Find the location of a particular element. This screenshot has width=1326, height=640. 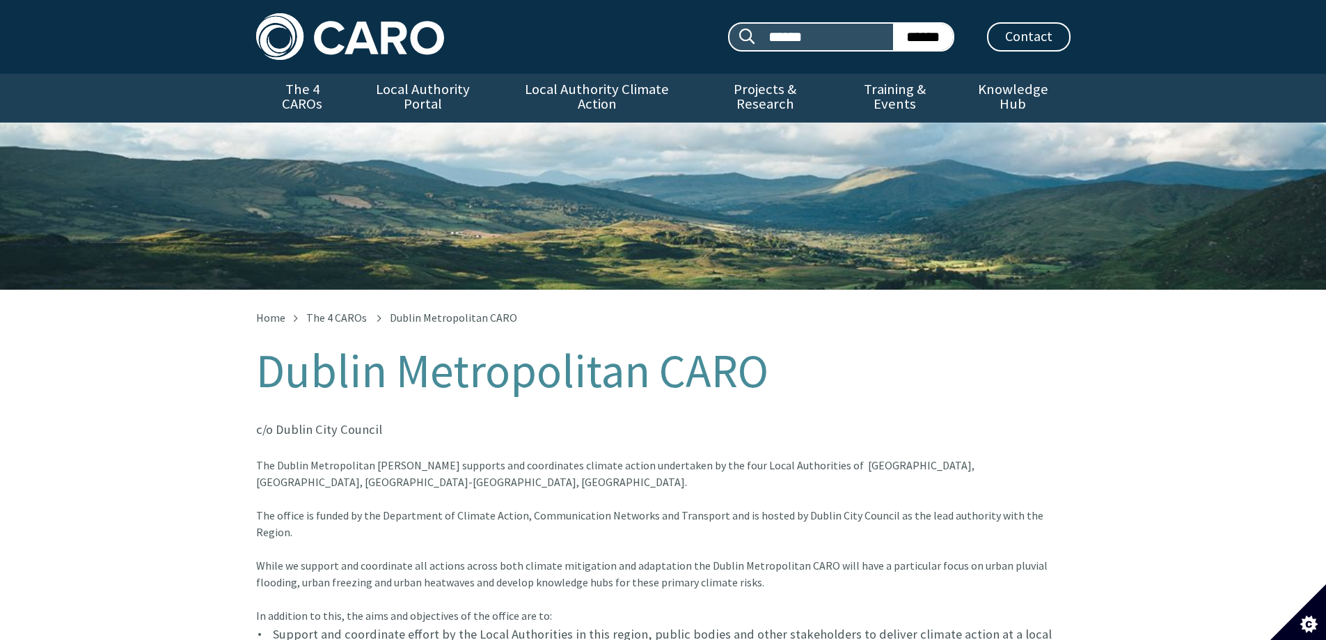

a: Knowledge Hub is located at coordinates (1013, 98).